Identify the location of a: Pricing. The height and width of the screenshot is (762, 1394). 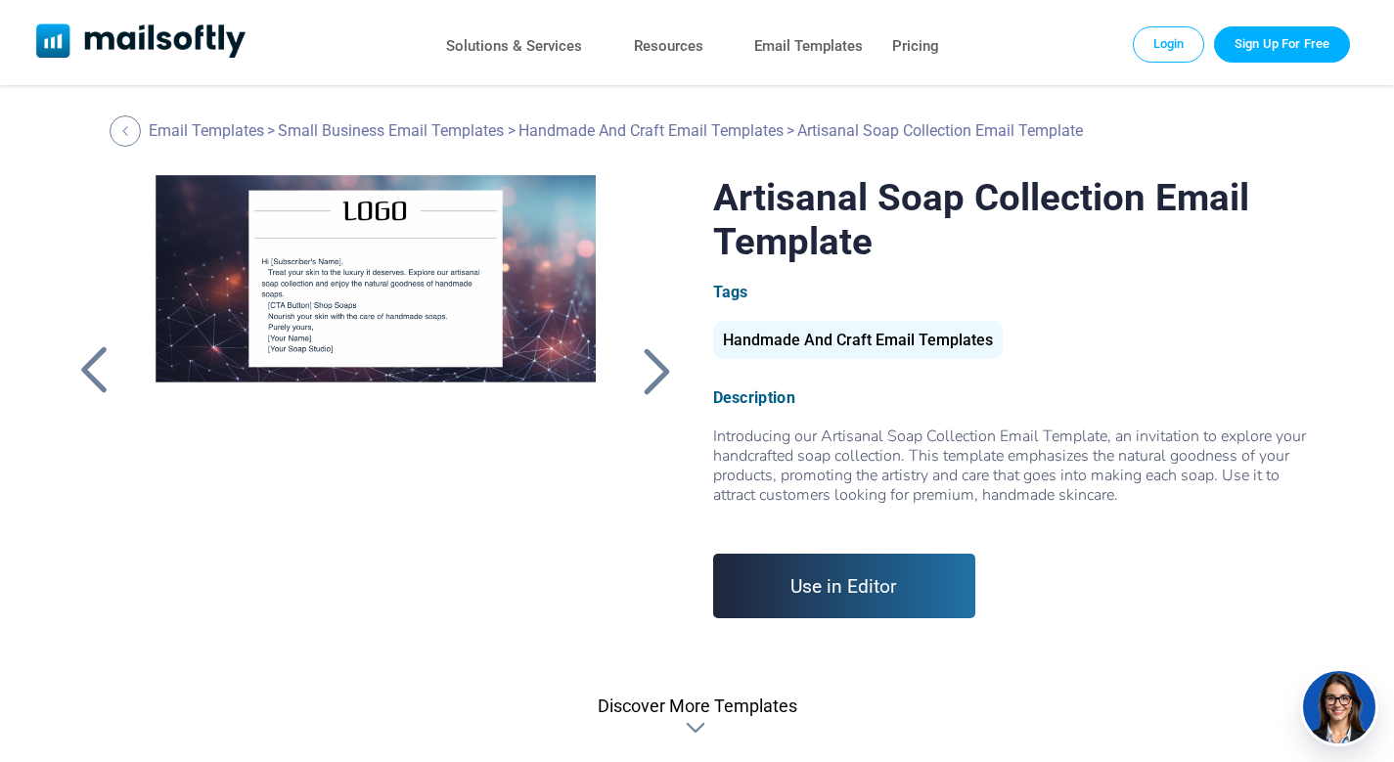
(915, 46).